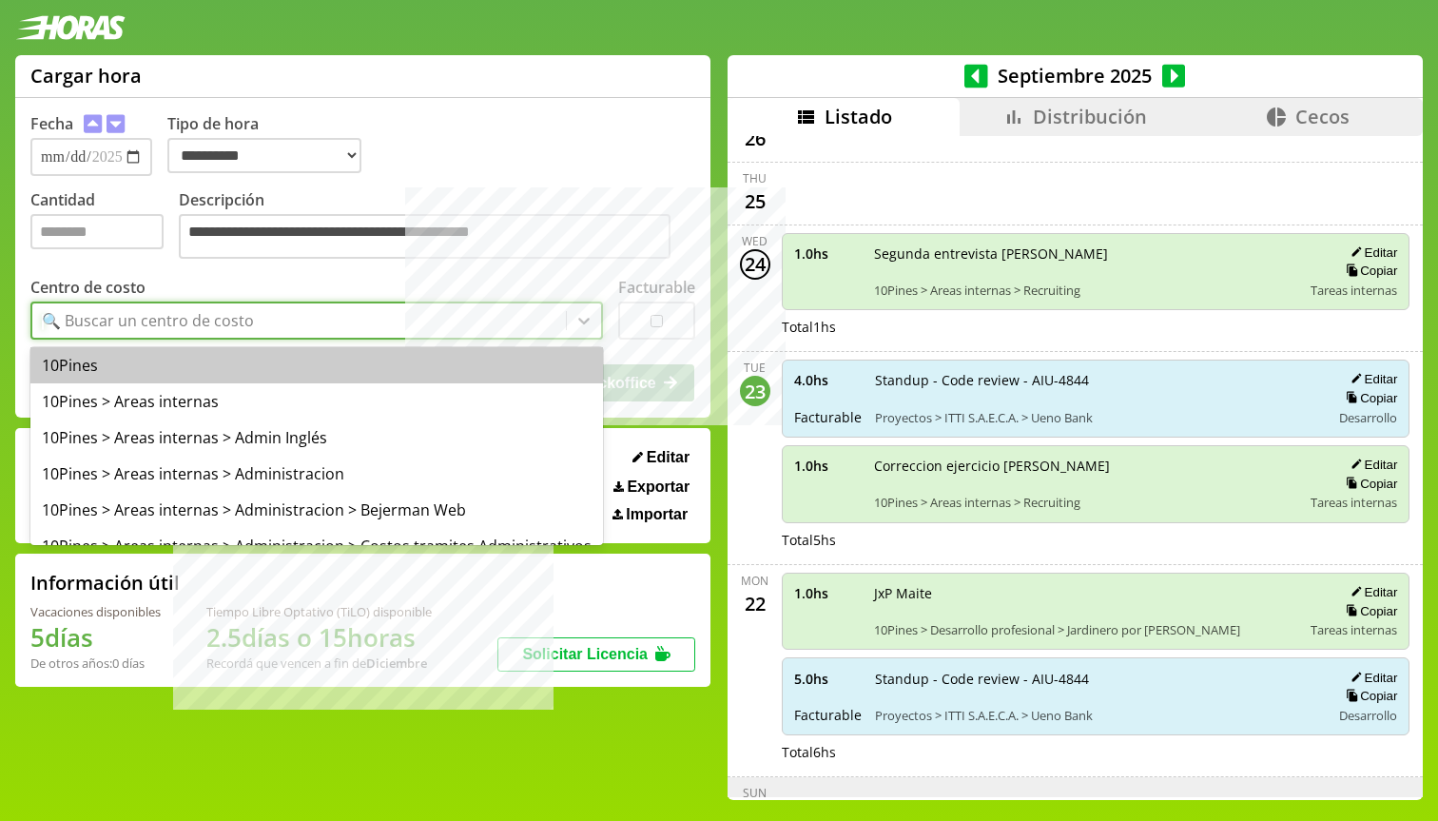  What do you see at coordinates (51, 124) in the screenshot?
I see `label: Fecha` at bounding box center [51, 124].